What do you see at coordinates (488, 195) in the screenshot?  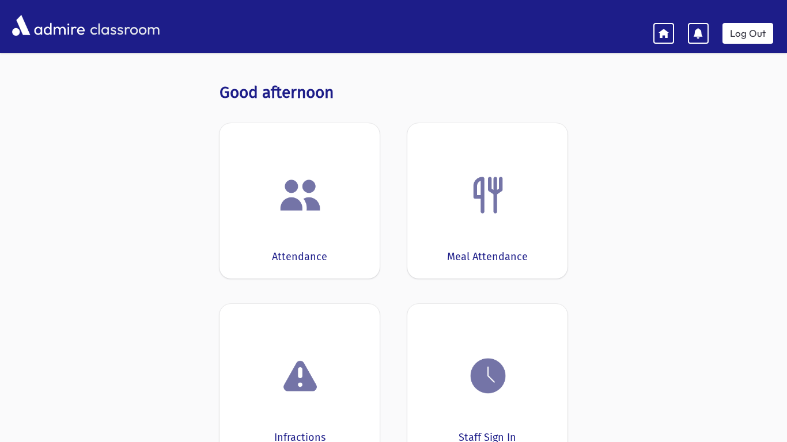 I see `img: Fork.png` at bounding box center [488, 195].